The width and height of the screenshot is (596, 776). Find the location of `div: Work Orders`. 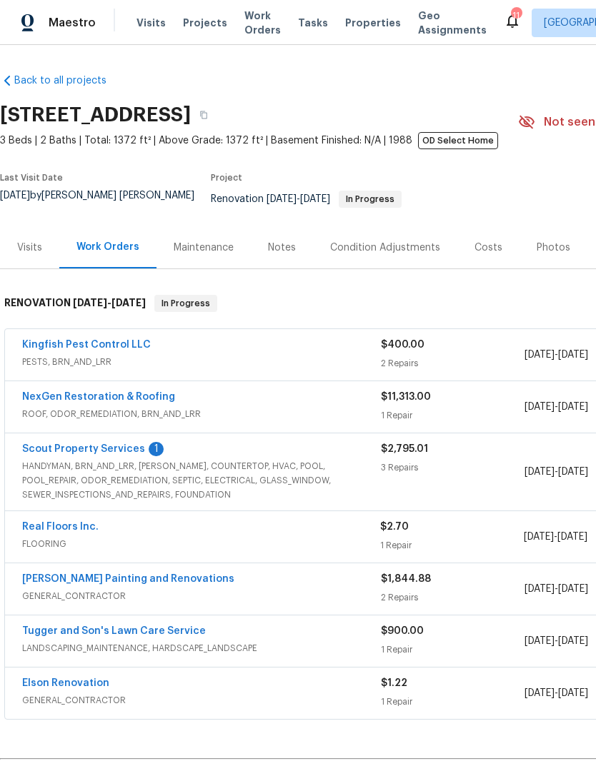

div: Work Orders is located at coordinates (108, 247).